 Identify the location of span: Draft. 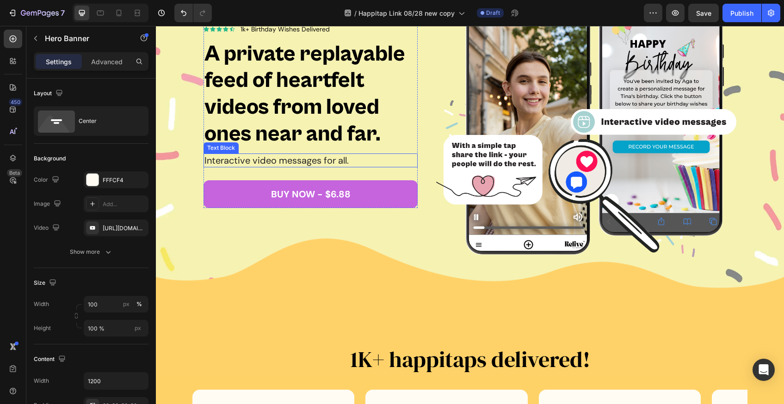
(493, 13).